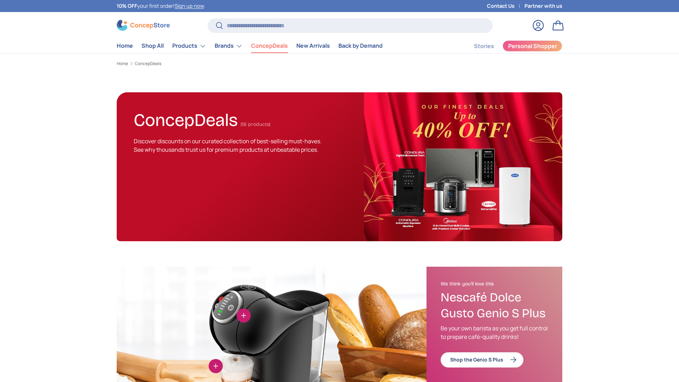 This screenshot has width=679, height=382. Describe the element at coordinates (189, 6) in the screenshot. I see `a: Sign up now` at that location.